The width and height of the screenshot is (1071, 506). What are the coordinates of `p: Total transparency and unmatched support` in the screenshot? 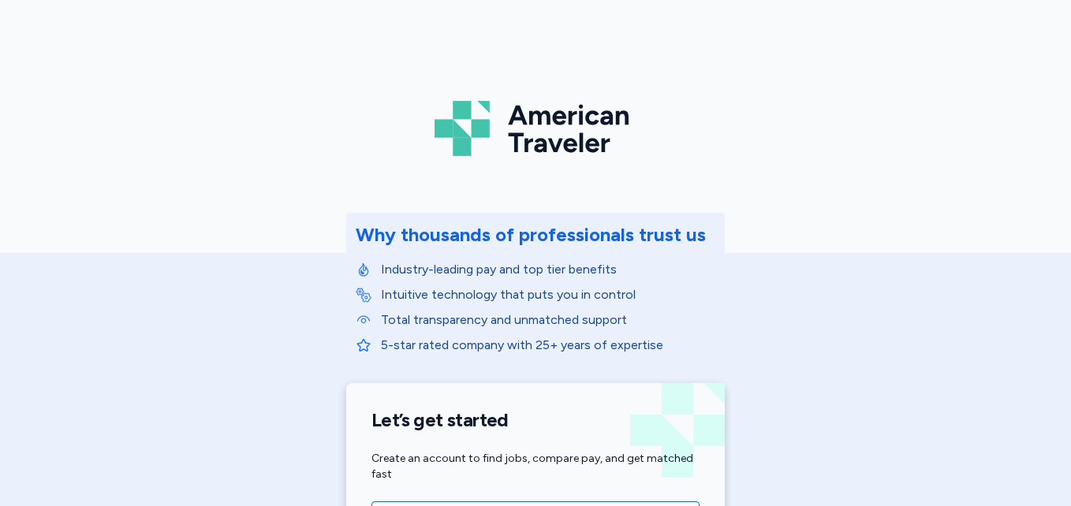 It's located at (548, 320).